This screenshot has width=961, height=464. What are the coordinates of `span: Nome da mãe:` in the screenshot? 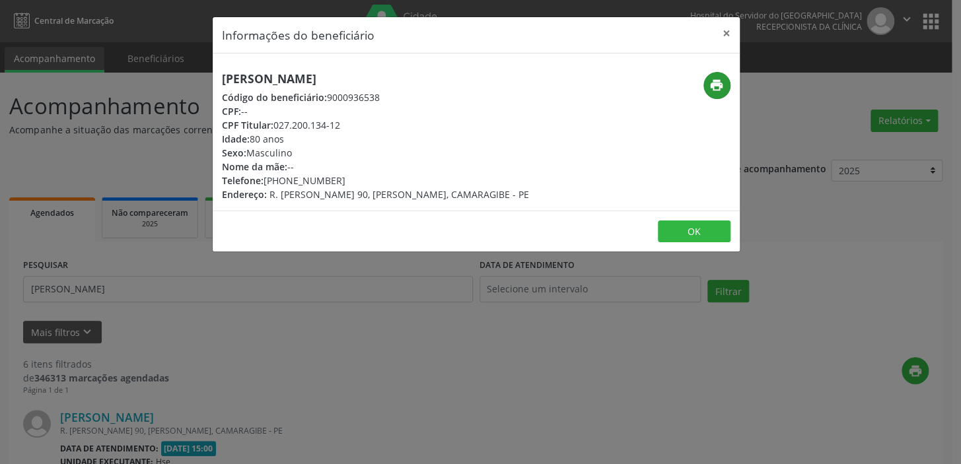 It's located at (254, 166).